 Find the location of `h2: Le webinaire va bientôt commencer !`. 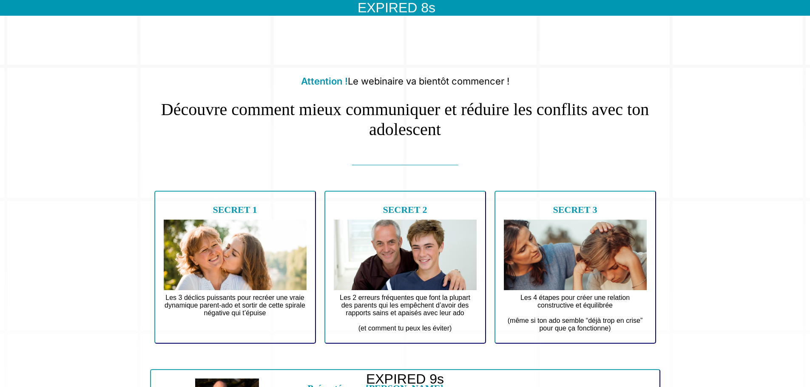

h2: Le webinaire va bientôt commencer ! is located at coordinates (405, 81).